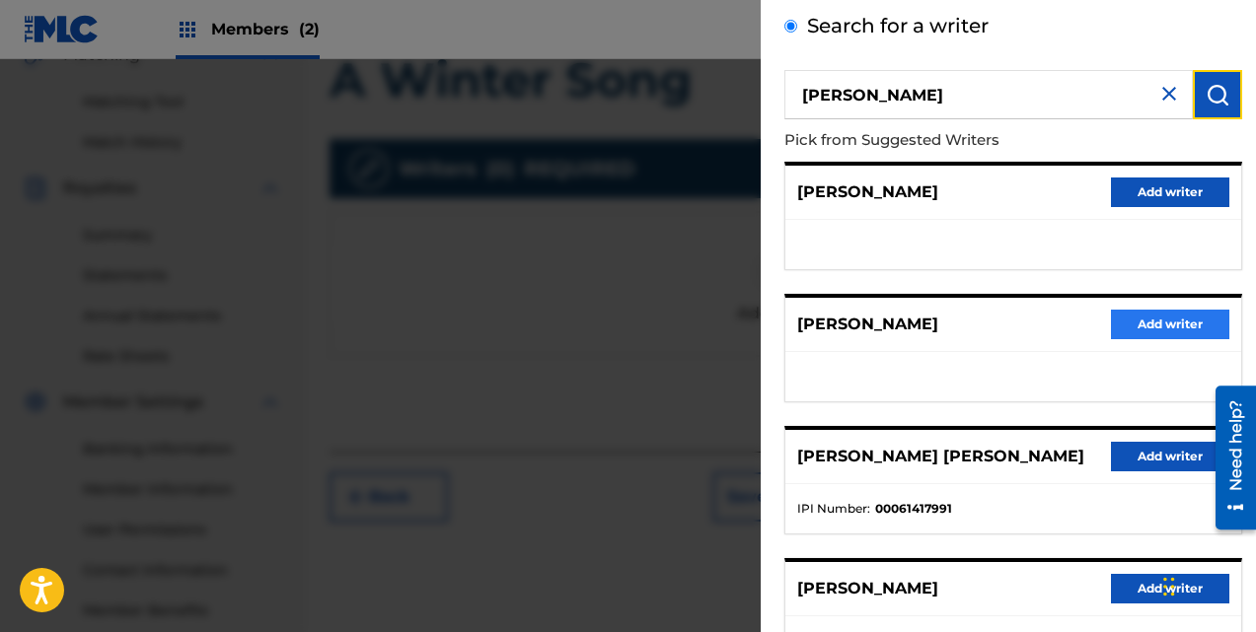 The image size is (1256, 632). I want to click on img: close, so click(1169, 94).